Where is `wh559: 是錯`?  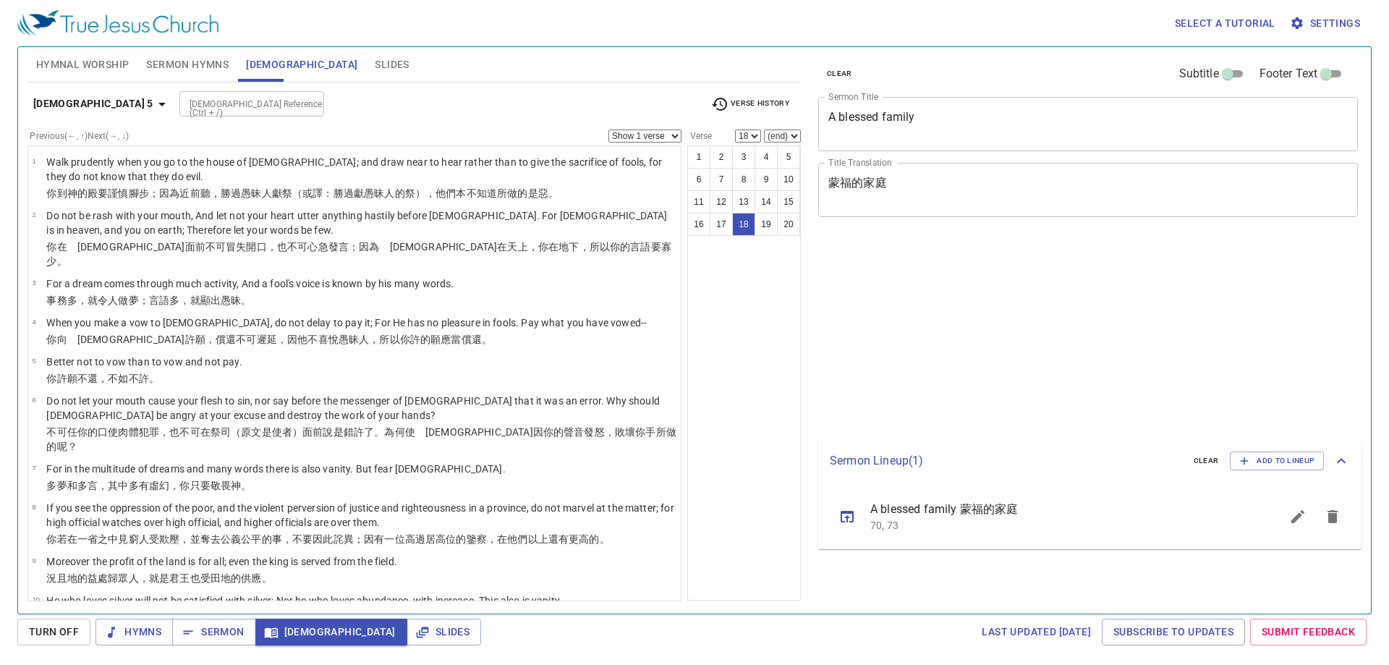
wh559: 是錯 is located at coordinates (361, 439).